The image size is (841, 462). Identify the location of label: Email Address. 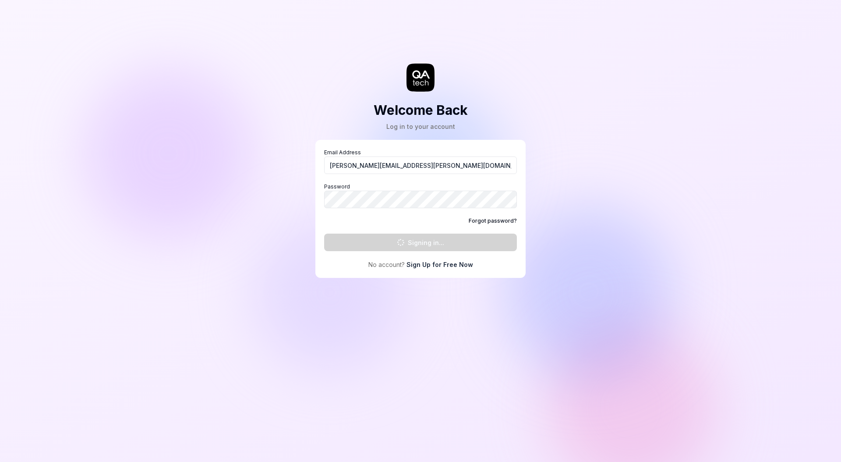
(420, 161).